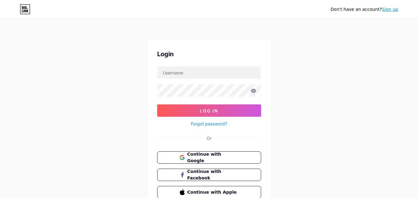 This screenshot has width=418, height=198. What do you see at coordinates (212, 158) in the screenshot?
I see `span: Continue with Google` at bounding box center [212, 158].